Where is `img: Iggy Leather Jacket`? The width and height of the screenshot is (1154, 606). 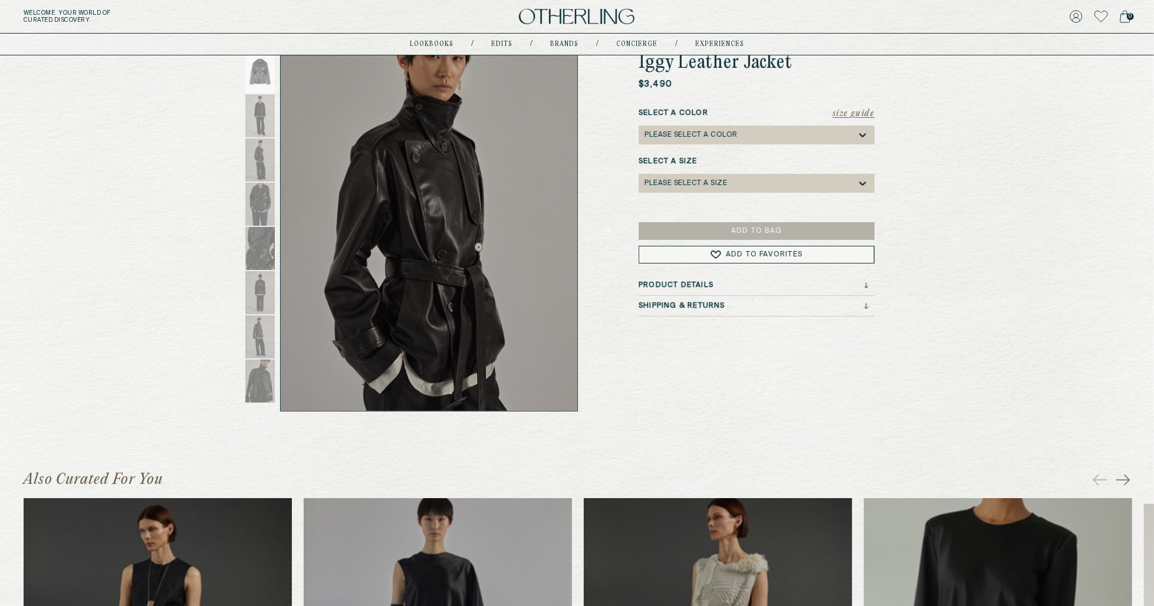 img: Iggy Leather Jacket is located at coordinates (429, 208).